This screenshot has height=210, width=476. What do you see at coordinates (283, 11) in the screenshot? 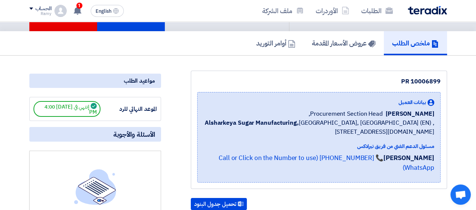
I see `a: ملف الشركة` at bounding box center [283, 11].